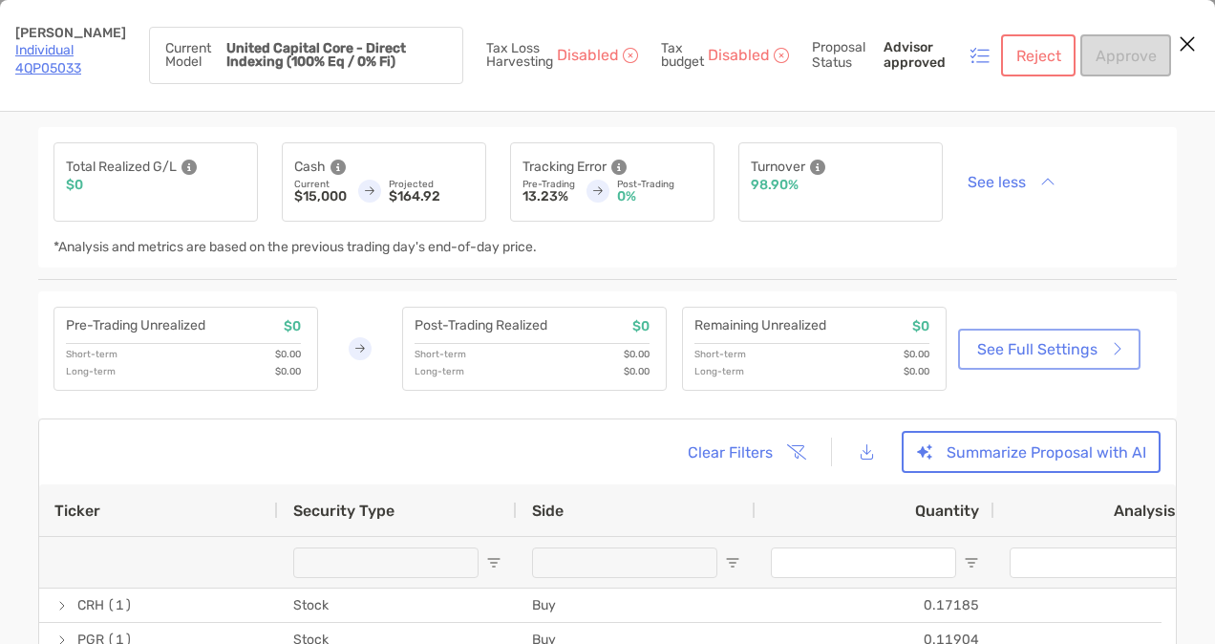  What do you see at coordinates (77, 510) in the screenshot?
I see `span: Ticker` at bounding box center [77, 510].